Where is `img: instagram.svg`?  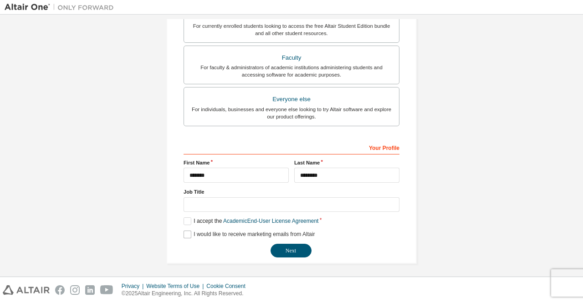
img: instagram.svg is located at coordinates (75, 290).